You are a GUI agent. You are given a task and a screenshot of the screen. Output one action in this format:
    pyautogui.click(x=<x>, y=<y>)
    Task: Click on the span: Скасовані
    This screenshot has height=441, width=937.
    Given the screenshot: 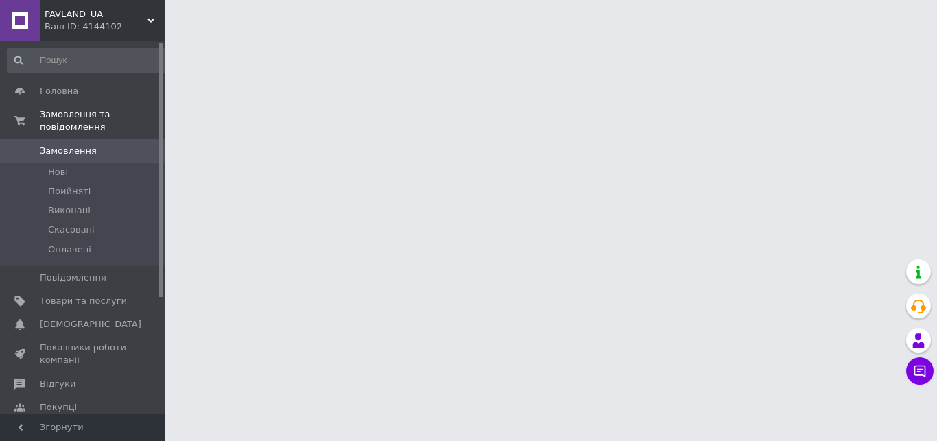 What is the action you would take?
    pyautogui.click(x=71, y=230)
    